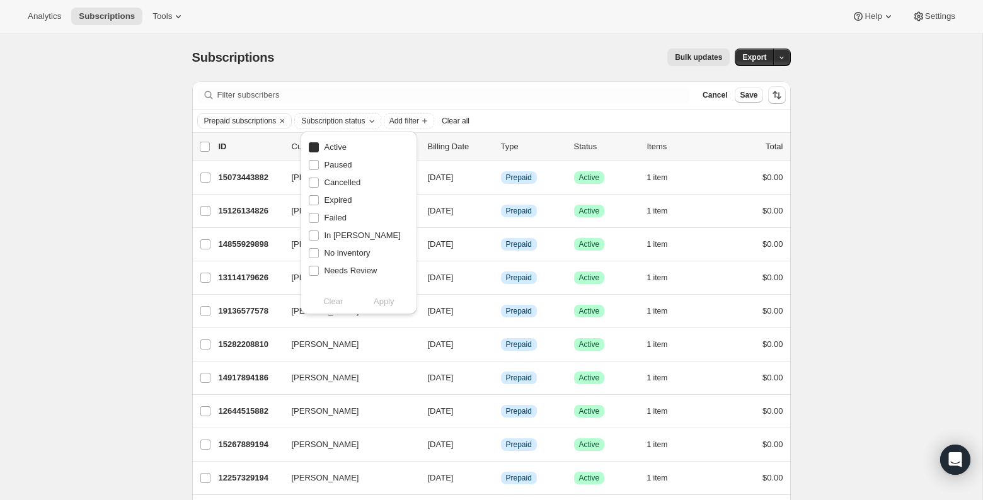 The width and height of the screenshot is (983, 500). Describe the element at coordinates (940, 16) in the screenshot. I see `span: Settings` at that location.